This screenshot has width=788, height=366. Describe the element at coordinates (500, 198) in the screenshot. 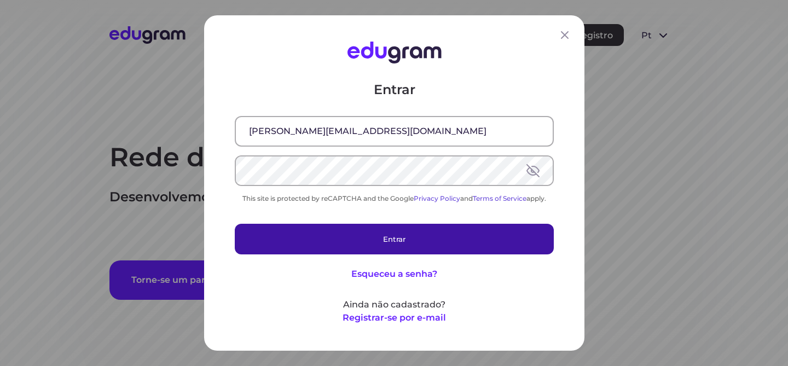

I see `a: Terms of Service` at that location.